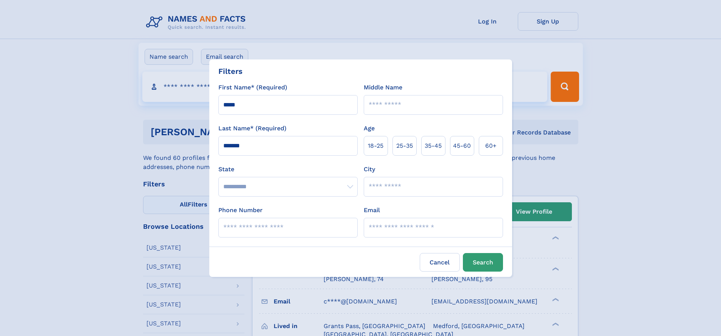 This screenshot has width=721, height=336. I want to click on label: State, so click(288, 169).